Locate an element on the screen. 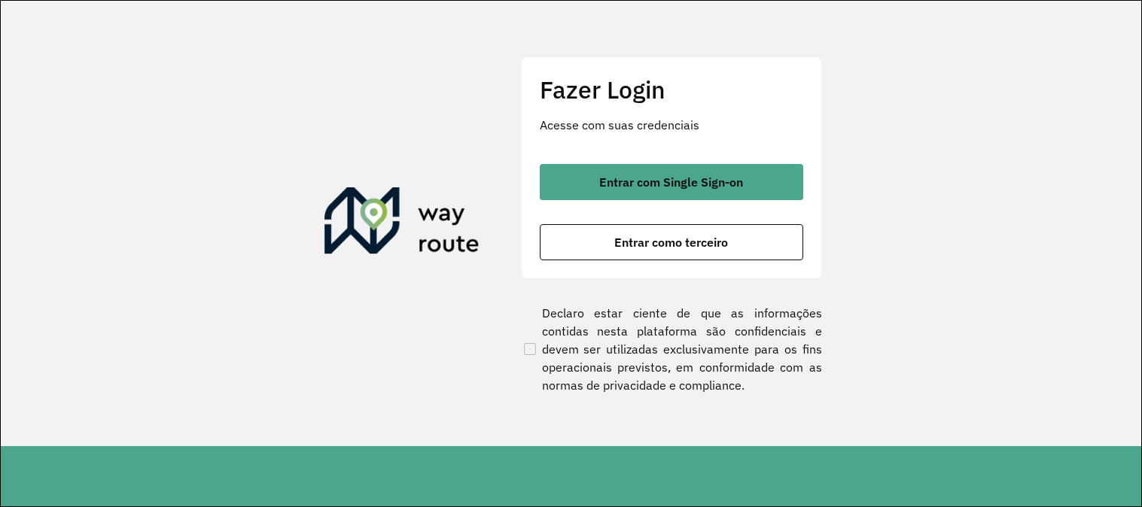  img: Roteirizador AmbevTech is located at coordinates (402, 224).